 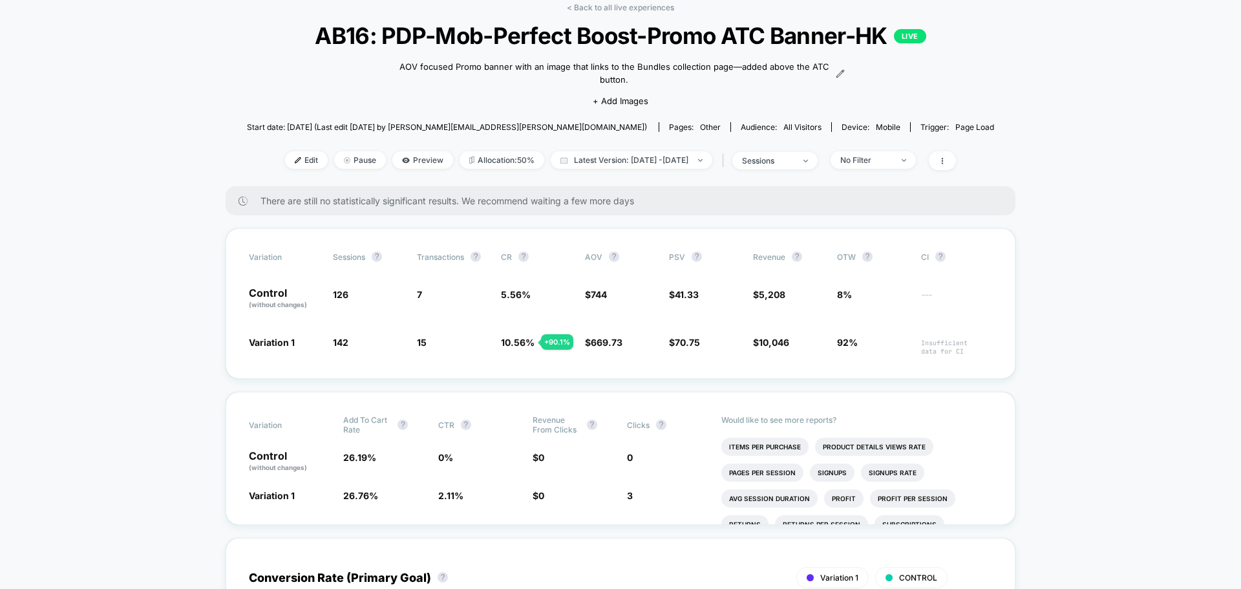 What do you see at coordinates (909, 524) in the screenshot?
I see `li: Subscriptions` at bounding box center [909, 524].